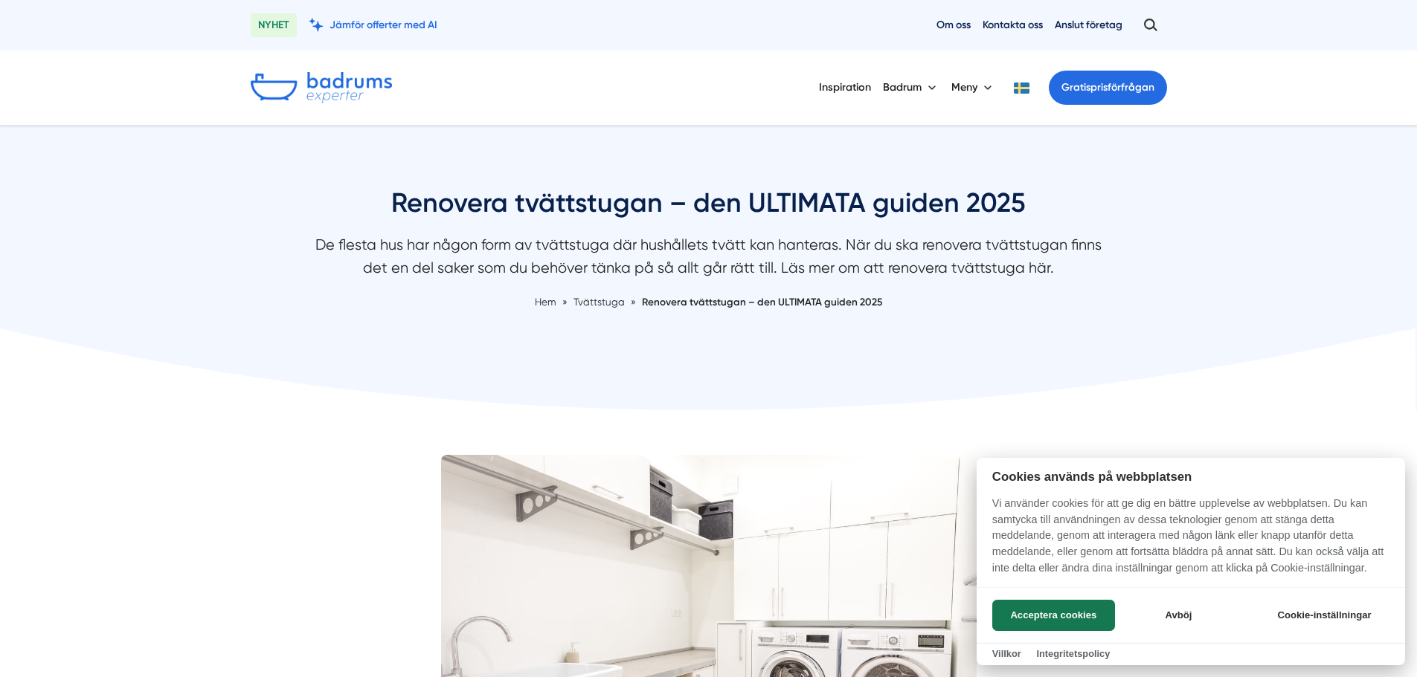  Describe the element at coordinates (1191, 541) in the screenshot. I see `p: Vi använder cookies för att ge dig en bättre upplevelse av webbplatsen. Du kan samtycka till anvä...` at that location.